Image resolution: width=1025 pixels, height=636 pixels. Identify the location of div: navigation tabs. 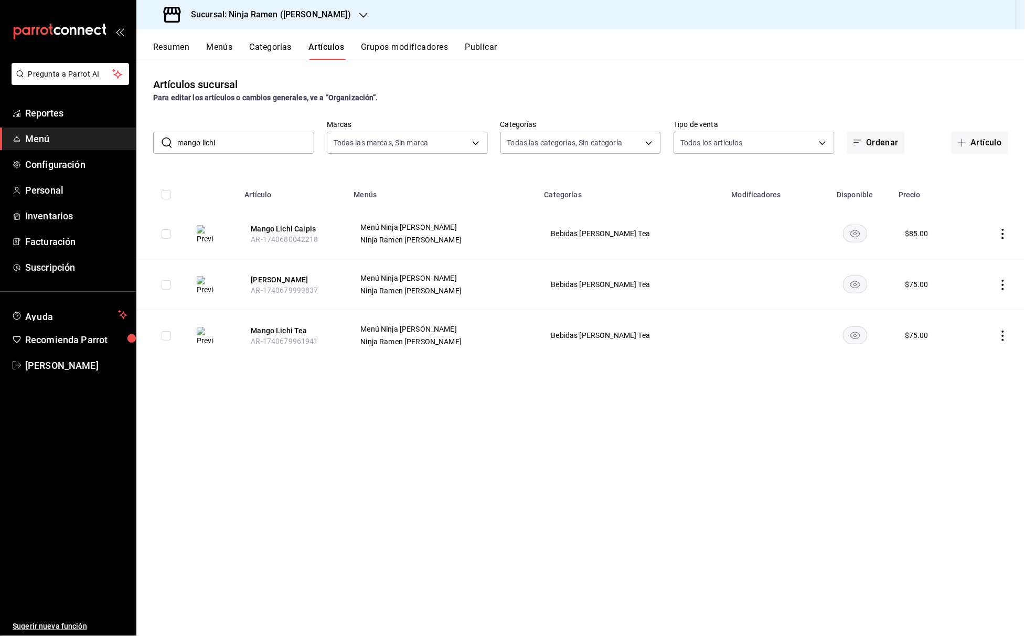
(589, 51).